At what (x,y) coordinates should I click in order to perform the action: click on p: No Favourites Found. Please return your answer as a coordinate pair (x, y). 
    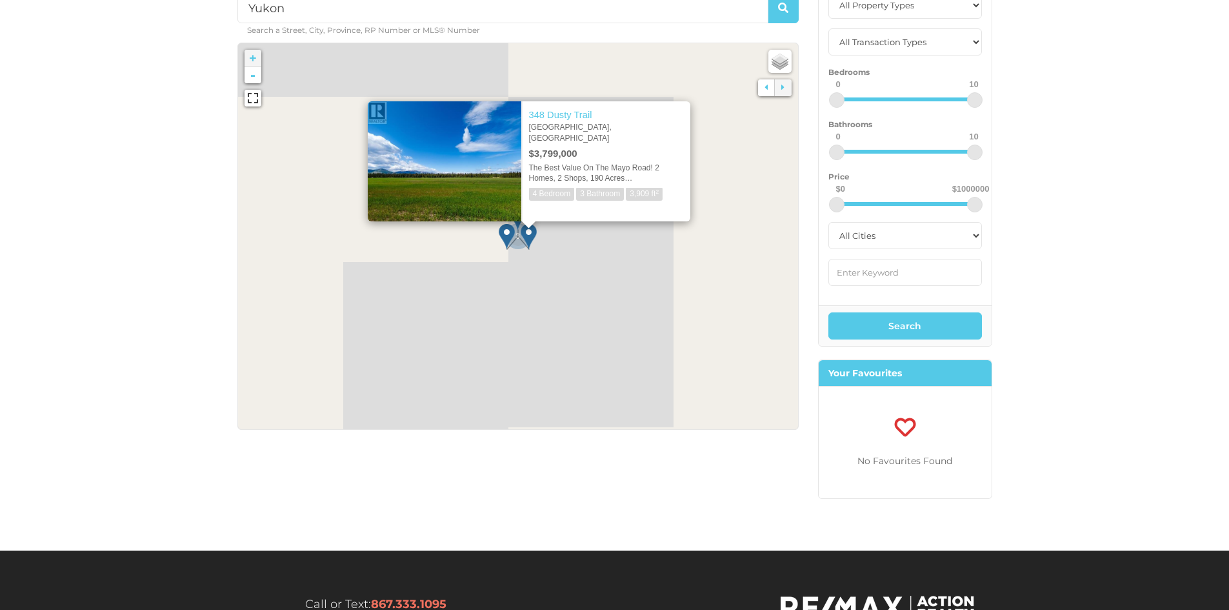
    Looking at the image, I should click on (905, 461).